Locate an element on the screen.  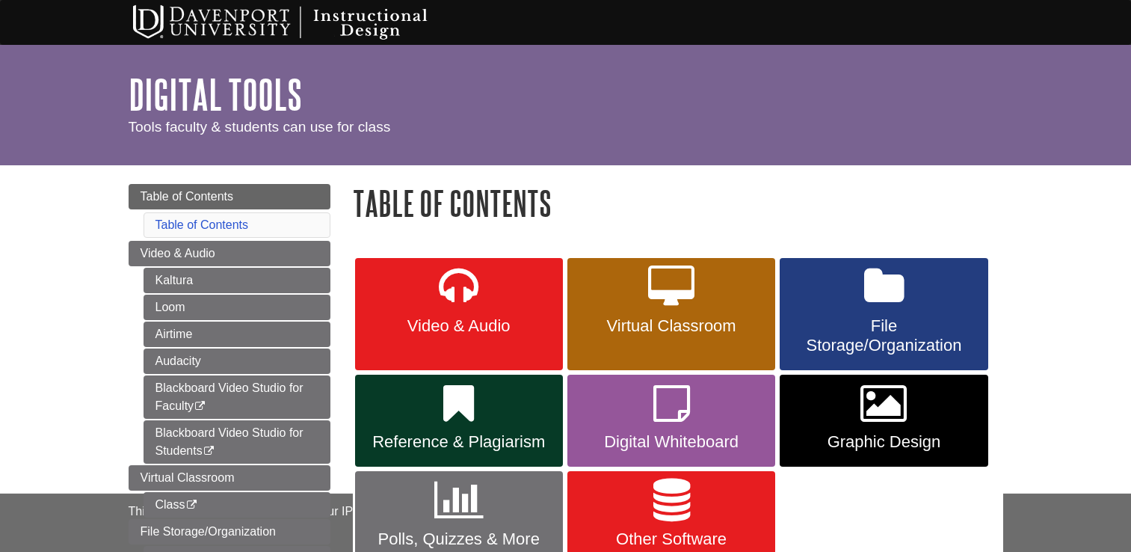
a: Reference & Plagiarism is located at coordinates (459, 421).